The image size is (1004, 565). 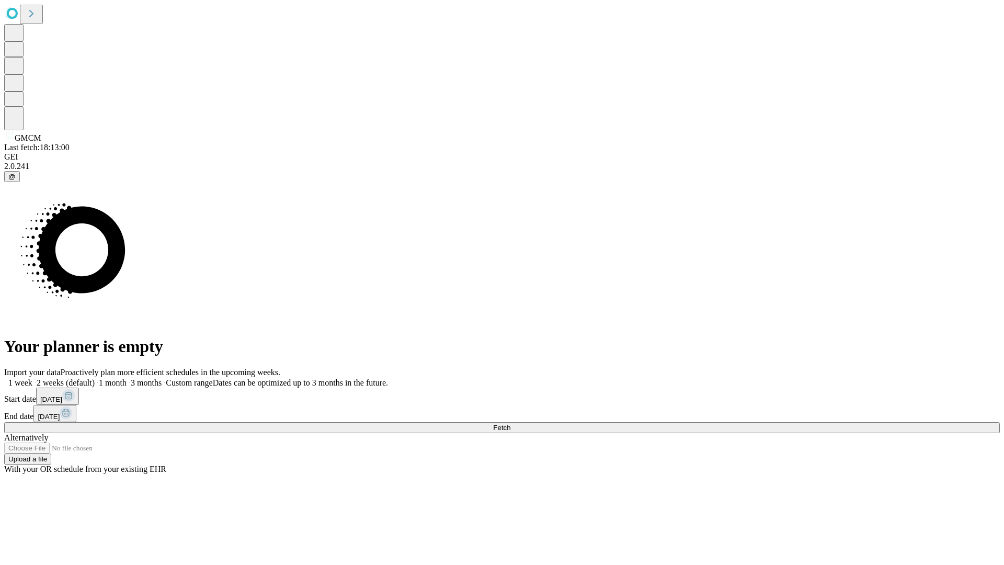 What do you see at coordinates (112, 382) in the screenshot?
I see `span: 1 month` at bounding box center [112, 382].